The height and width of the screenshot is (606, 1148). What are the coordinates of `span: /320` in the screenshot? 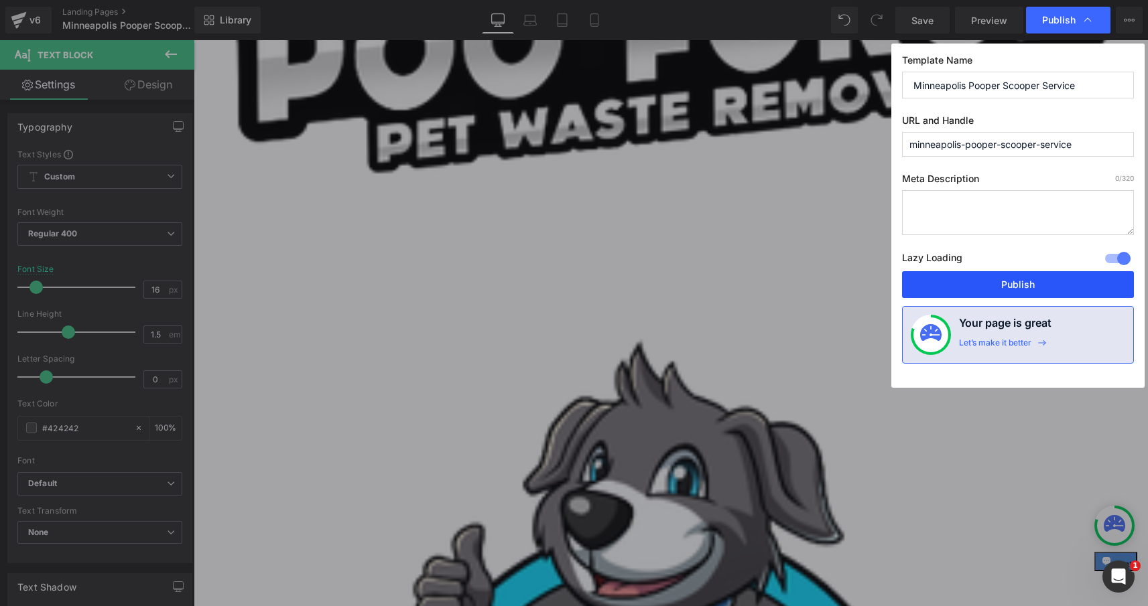 It's located at (1124, 178).